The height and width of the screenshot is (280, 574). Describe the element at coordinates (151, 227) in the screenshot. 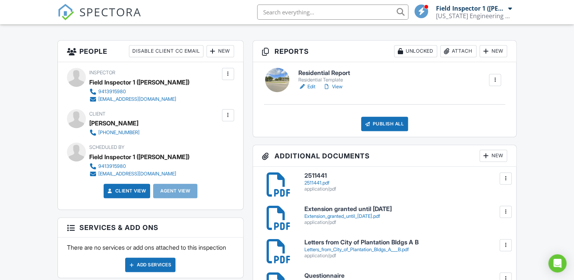

I see `h3: Services & Add ons` at that location.